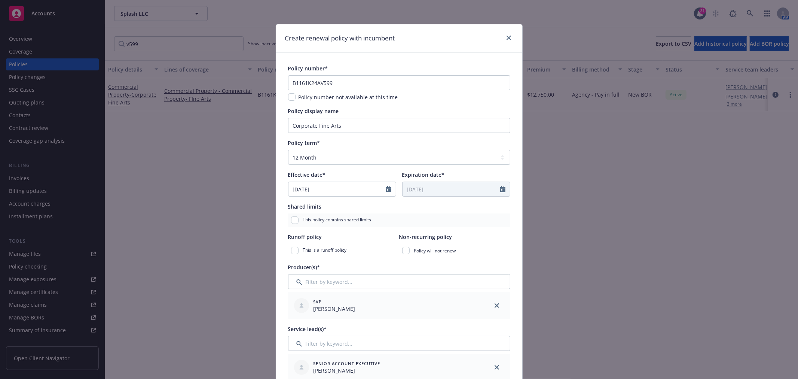 The image size is (798, 379). Describe the element at coordinates (426, 236) in the screenshot. I see `span: Non-recurring policy` at that location.